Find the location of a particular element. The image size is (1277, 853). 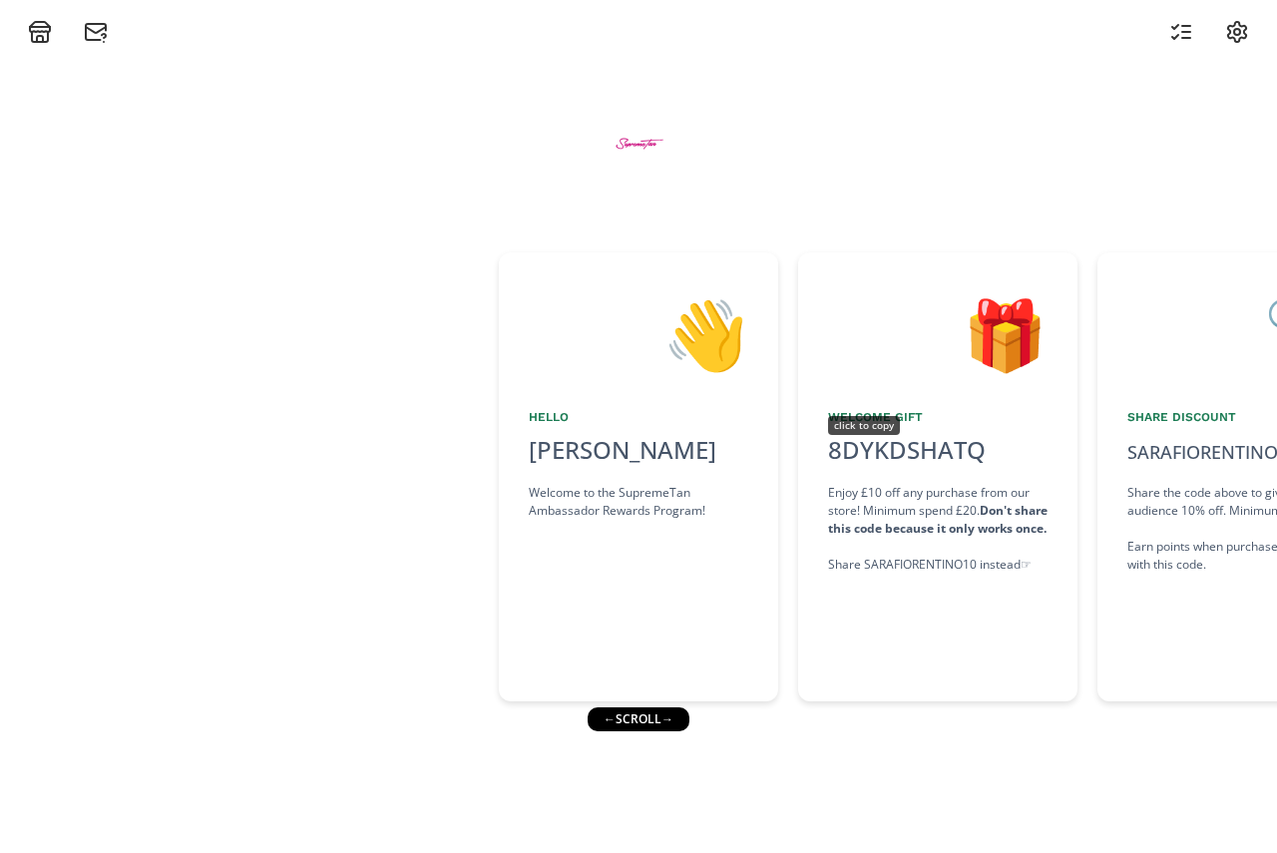

div: Welcome to the SupremeTan Ambassador Rewards Program! is located at coordinates (638, 502).